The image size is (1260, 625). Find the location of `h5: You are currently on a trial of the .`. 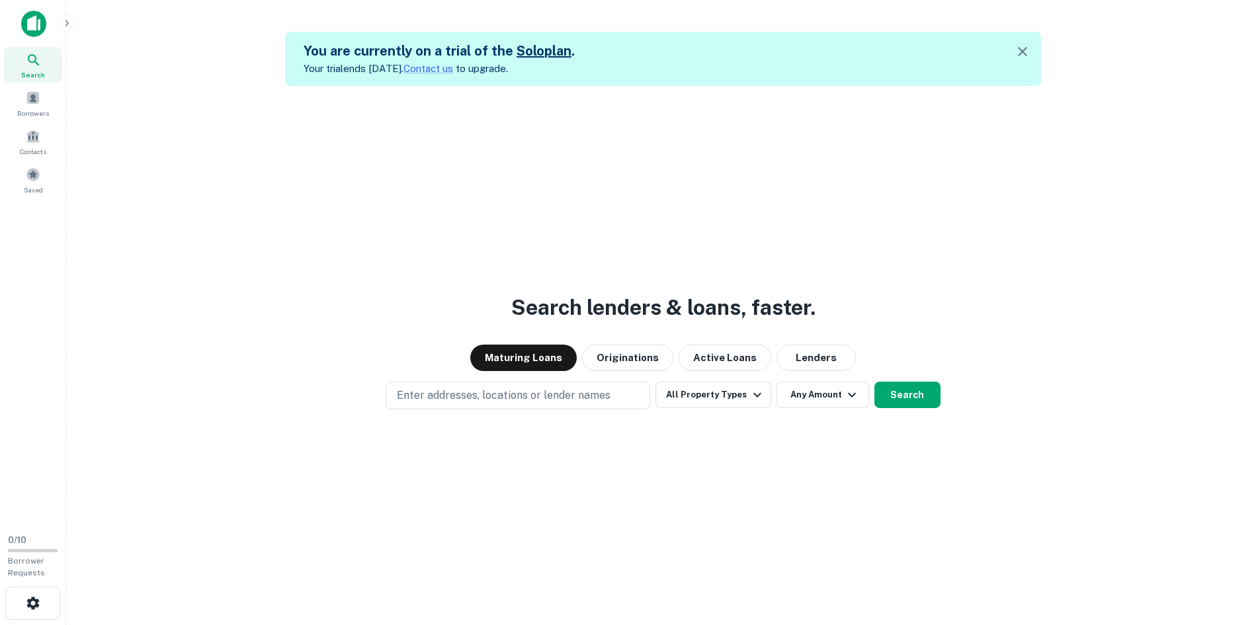

h5: You are currently on a trial of the . is located at coordinates (439, 51).